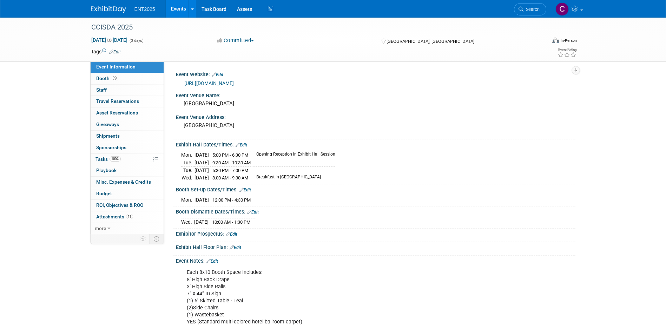 This screenshot has height=335, width=666. I want to click on span: 11, so click(130, 216).